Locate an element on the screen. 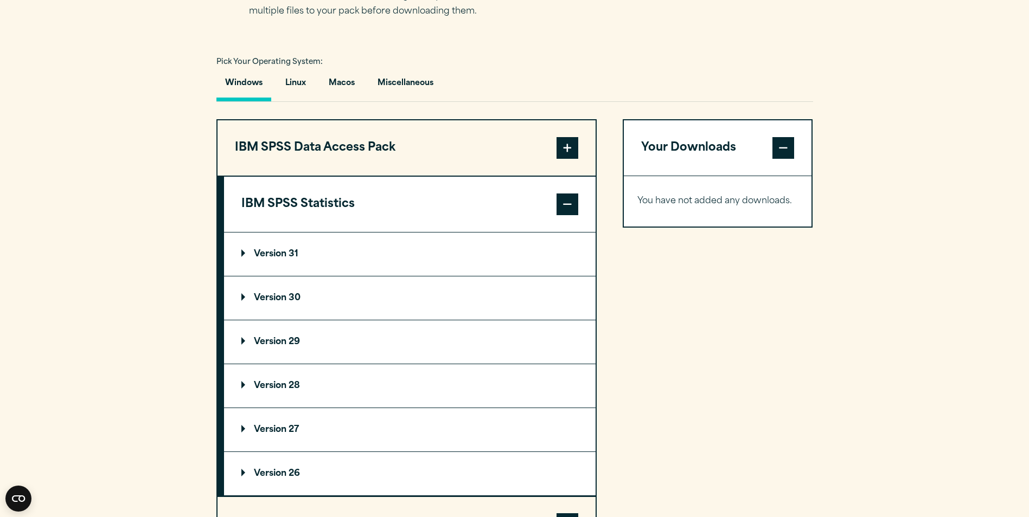 Image resolution: width=1029 pixels, height=517 pixels. p: You have not added any downloads. is located at coordinates (717, 201).